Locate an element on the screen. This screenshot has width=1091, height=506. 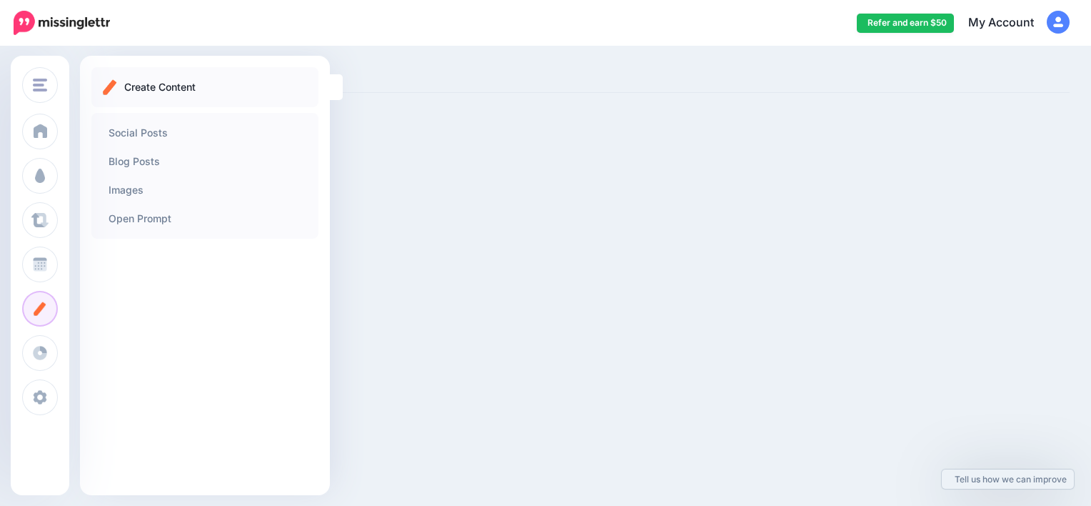
img: menu.png is located at coordinates (40, 85).